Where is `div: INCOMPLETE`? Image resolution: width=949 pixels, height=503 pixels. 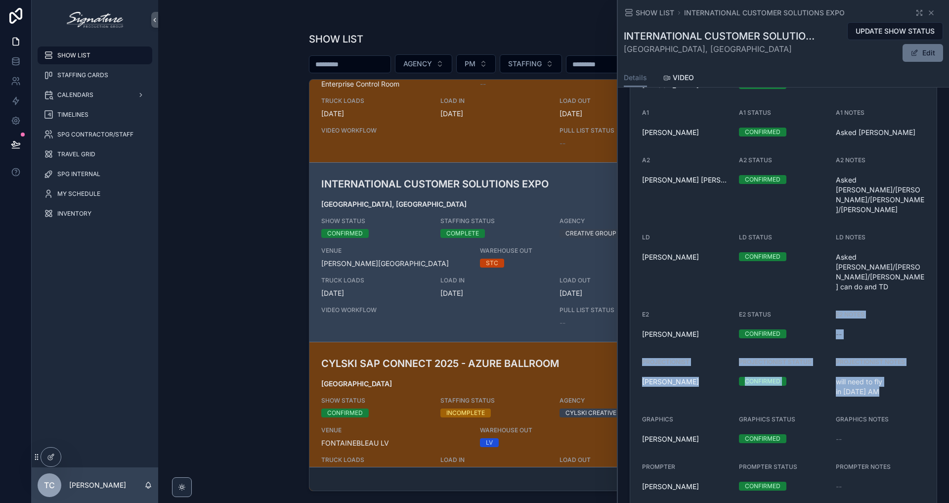 div: INCOMPLETE is located at coordinates (465, 413).